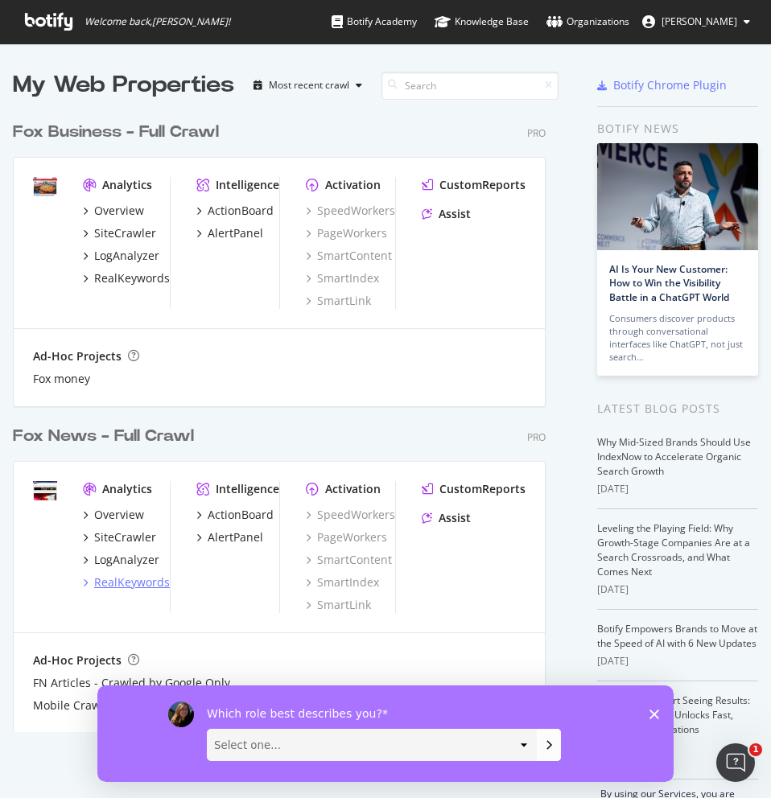 This screenshot has height=798, width=771. I want to click on a: Fox Business - Full Crawl, so click(119, 132).